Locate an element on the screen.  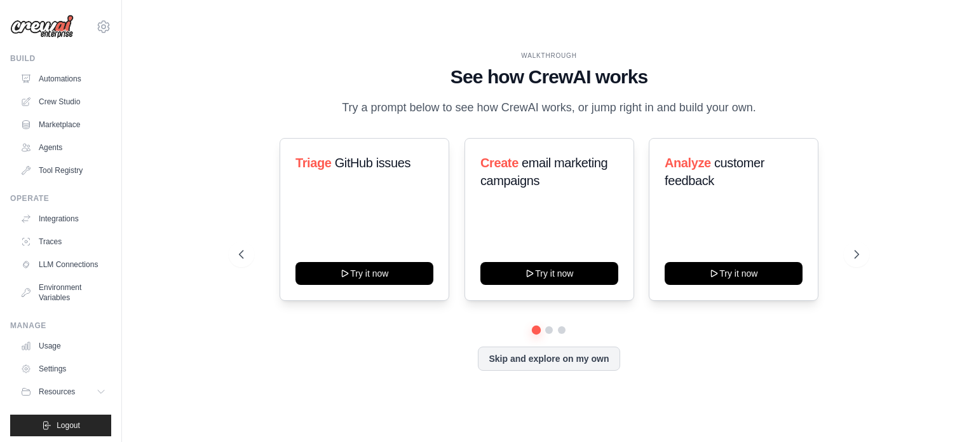
div: WALKTHROUGH is located at coordinates (549, 55).